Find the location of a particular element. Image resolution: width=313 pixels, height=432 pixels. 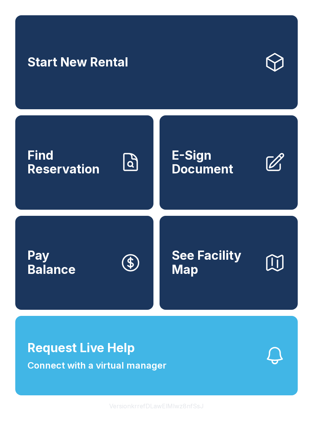

button: See Facility Map is located at coordinates (229, 263).